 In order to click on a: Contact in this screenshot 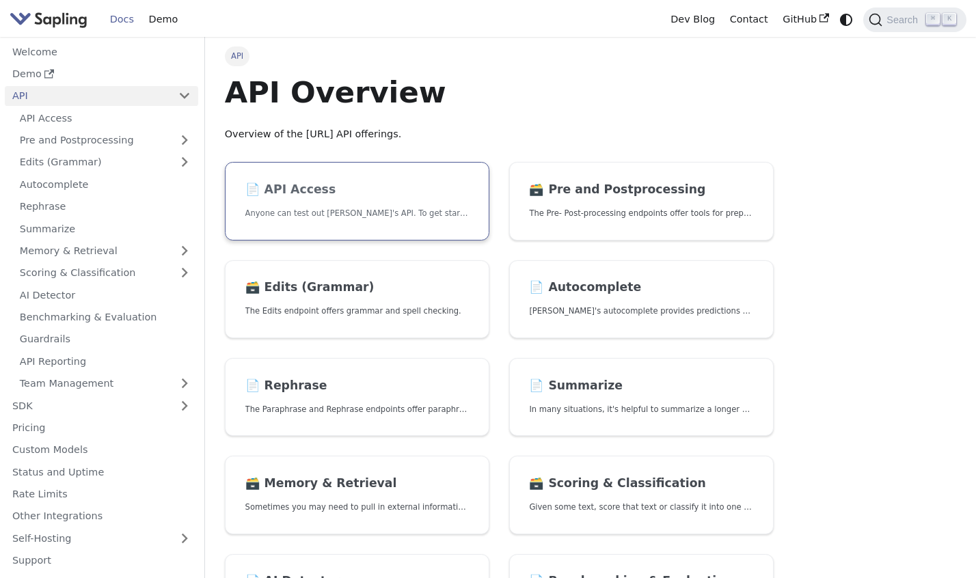, I will do `click(749, 19)`.